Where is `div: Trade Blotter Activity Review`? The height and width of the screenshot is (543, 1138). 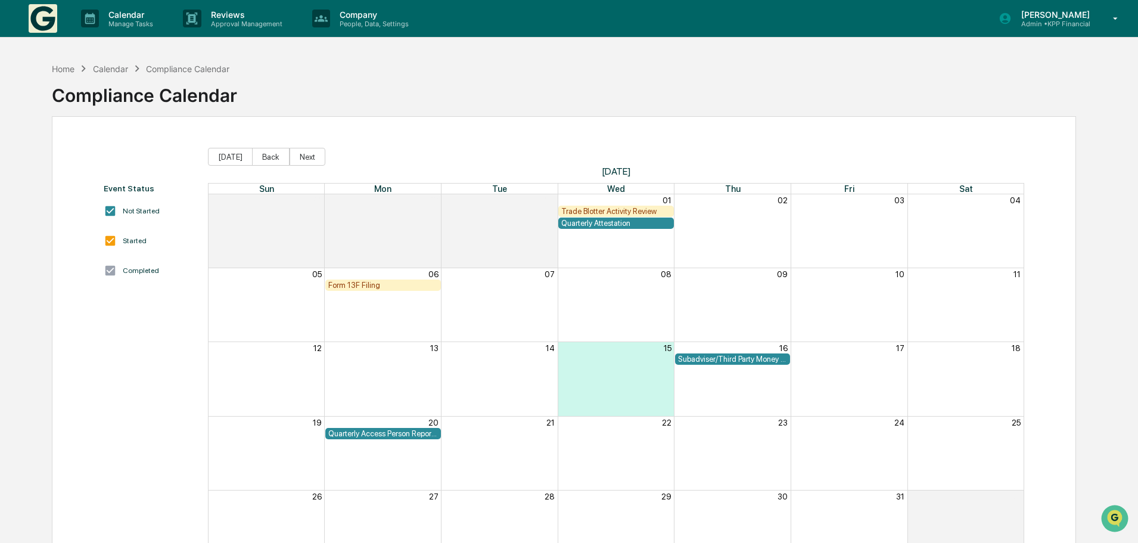
div: Trade Blotter Activity Review is located at coordinates (616, 211).